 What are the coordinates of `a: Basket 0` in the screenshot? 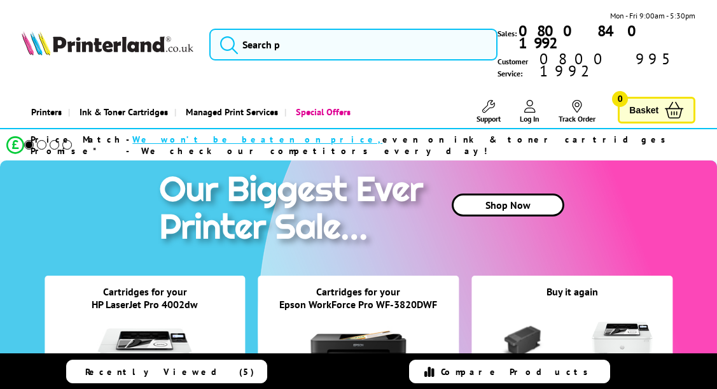 It's located at (656, 110).